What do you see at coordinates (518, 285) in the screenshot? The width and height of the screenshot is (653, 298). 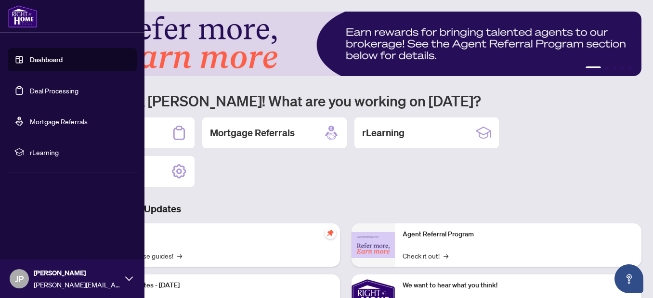 I see `p: We want to hear what you think!` at bounding box center [518, 285].